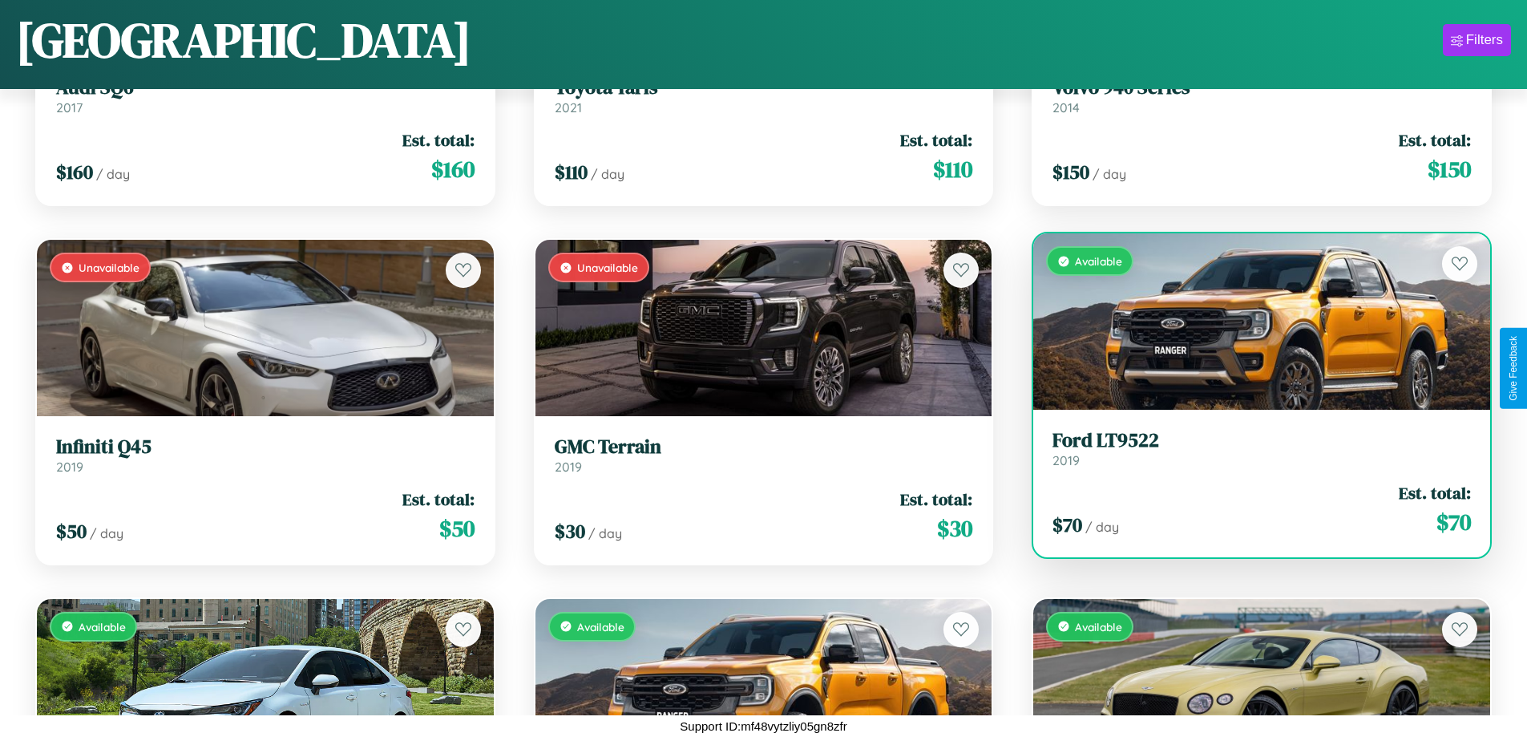  I want to click on span: 2021, so click(568, 107).